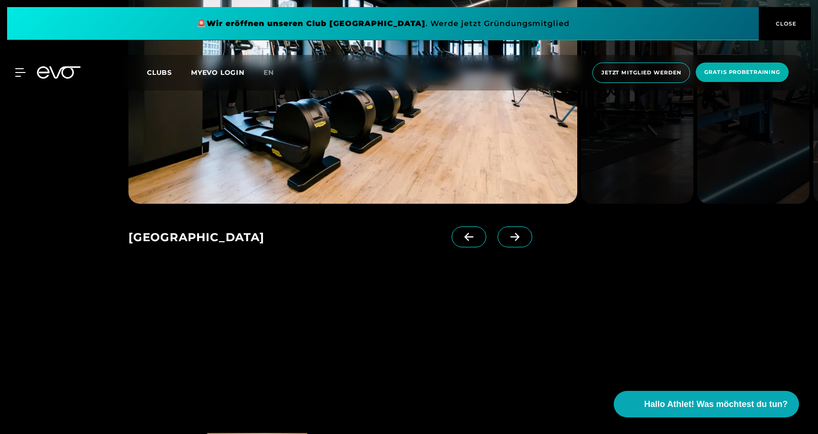 The image size is (818, 434). What do you see at coordinates (716, 404) in the screenshot?
I see `span: Hallo Athlet! Was möchtest du tun?` at bounding box center [716, 404].